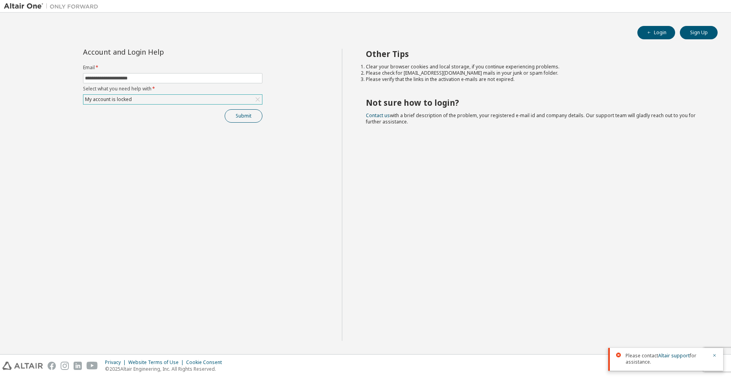 The height and width of the screenshot is (377, 731). Describe the element at coordinates (535, 67) in the screenshot. I see `li: Clear your browser cookies and local storage, if you continue experiencing problems.` at that location.